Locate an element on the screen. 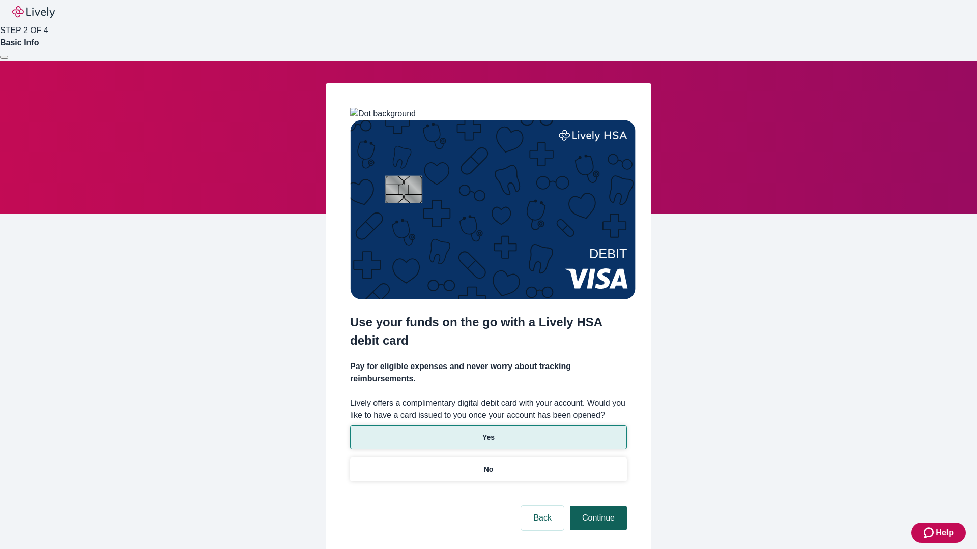 The height and width of the screenshot is (549, 977). label: Lively offers a complimentary digital debit card with your account. Would you like to have a card... is located at coordinates (488, 409).